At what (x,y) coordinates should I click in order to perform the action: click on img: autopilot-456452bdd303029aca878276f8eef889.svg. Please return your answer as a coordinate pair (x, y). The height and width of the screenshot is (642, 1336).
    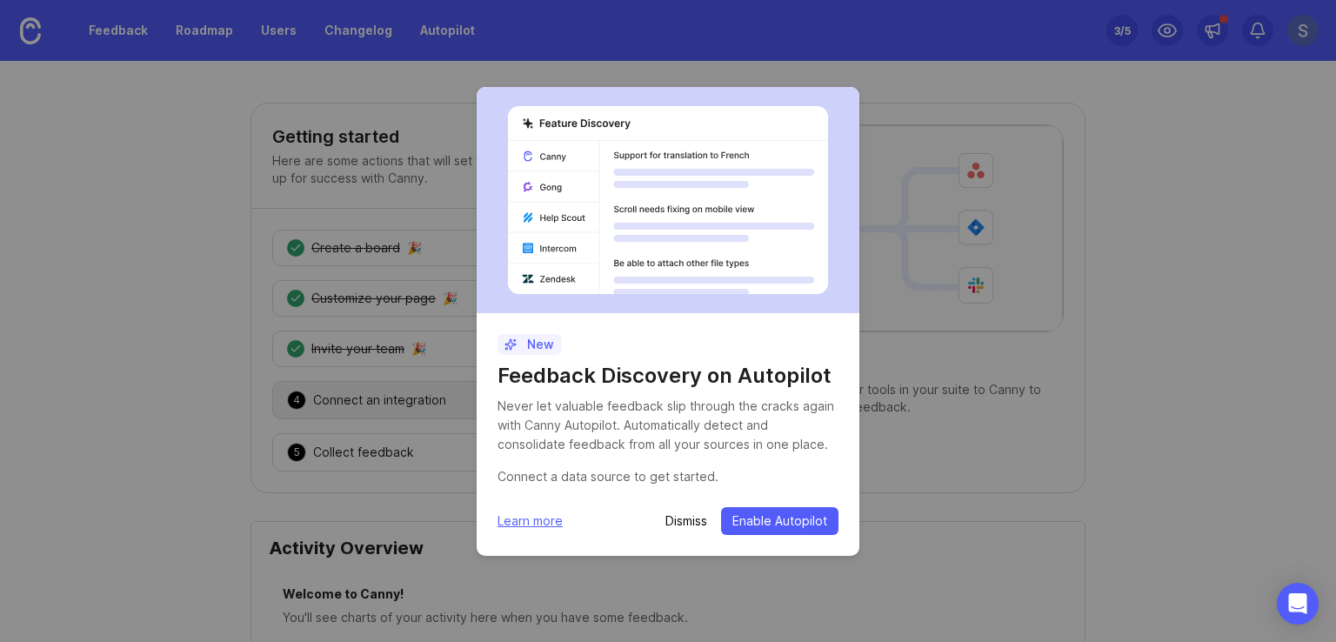
    Looking at the image, I should click on (668, 200).